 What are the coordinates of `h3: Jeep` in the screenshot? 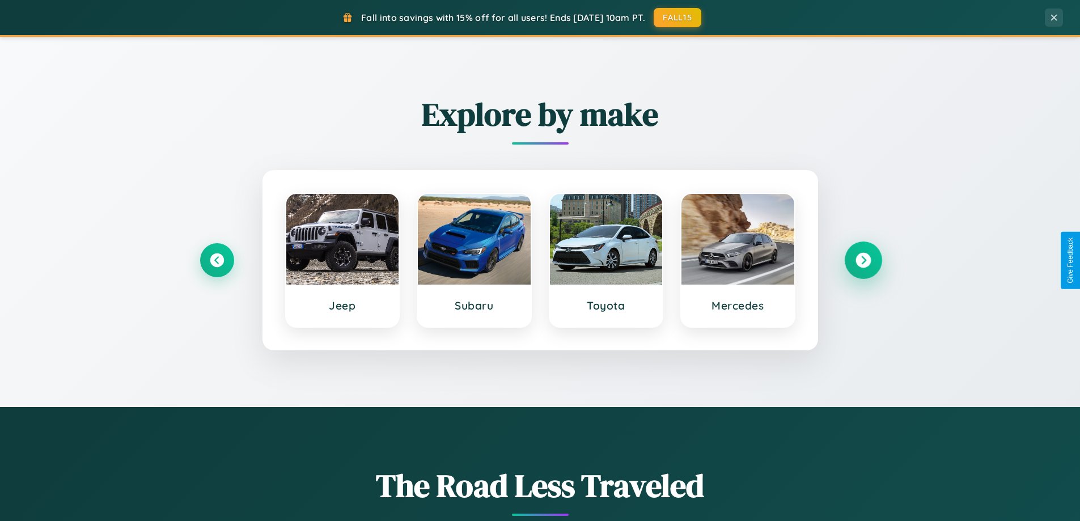 It's located at (342, 306).